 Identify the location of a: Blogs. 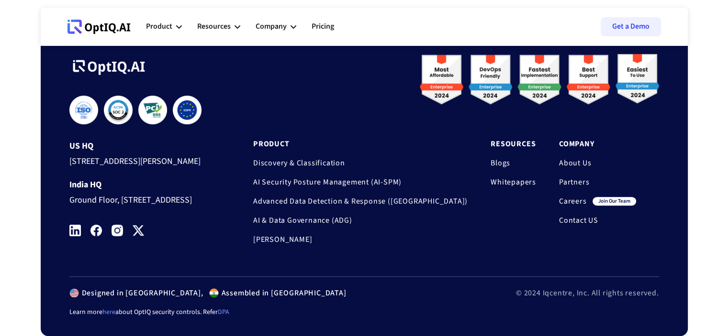
(513, 163).